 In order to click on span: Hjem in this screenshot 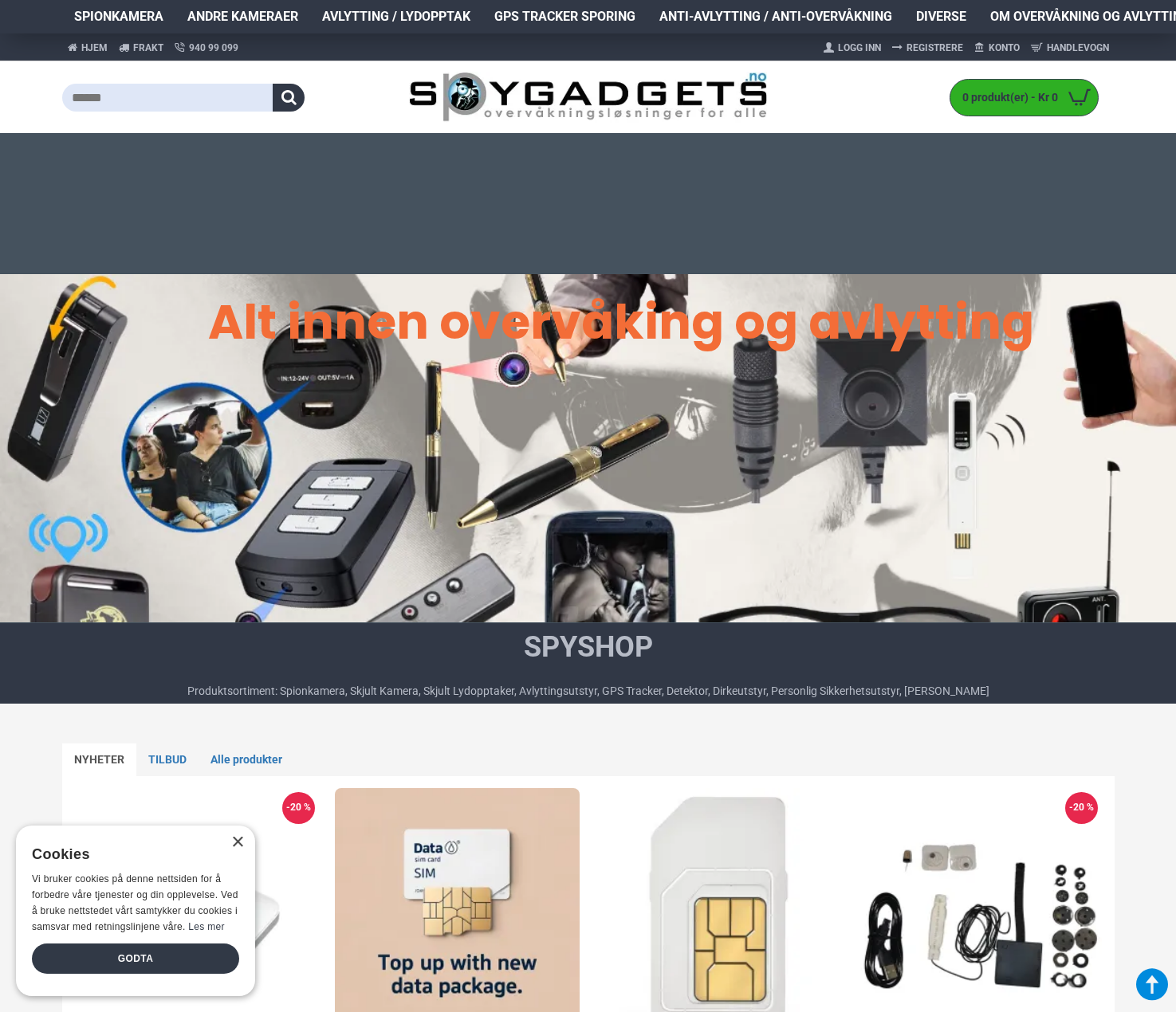, I will do `click(94, 48)`.